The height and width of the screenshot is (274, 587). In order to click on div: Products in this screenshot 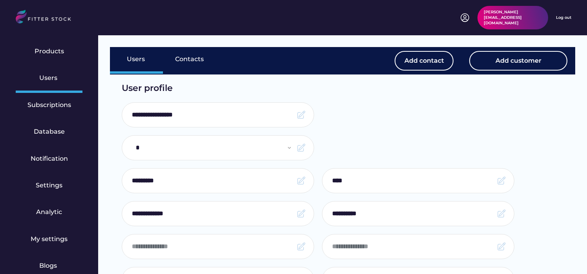, I will do `click(49, 51)`.